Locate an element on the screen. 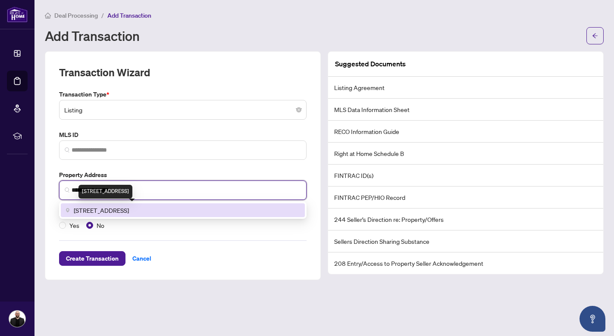  label: MLS ID is located at coordinates (183, 135).